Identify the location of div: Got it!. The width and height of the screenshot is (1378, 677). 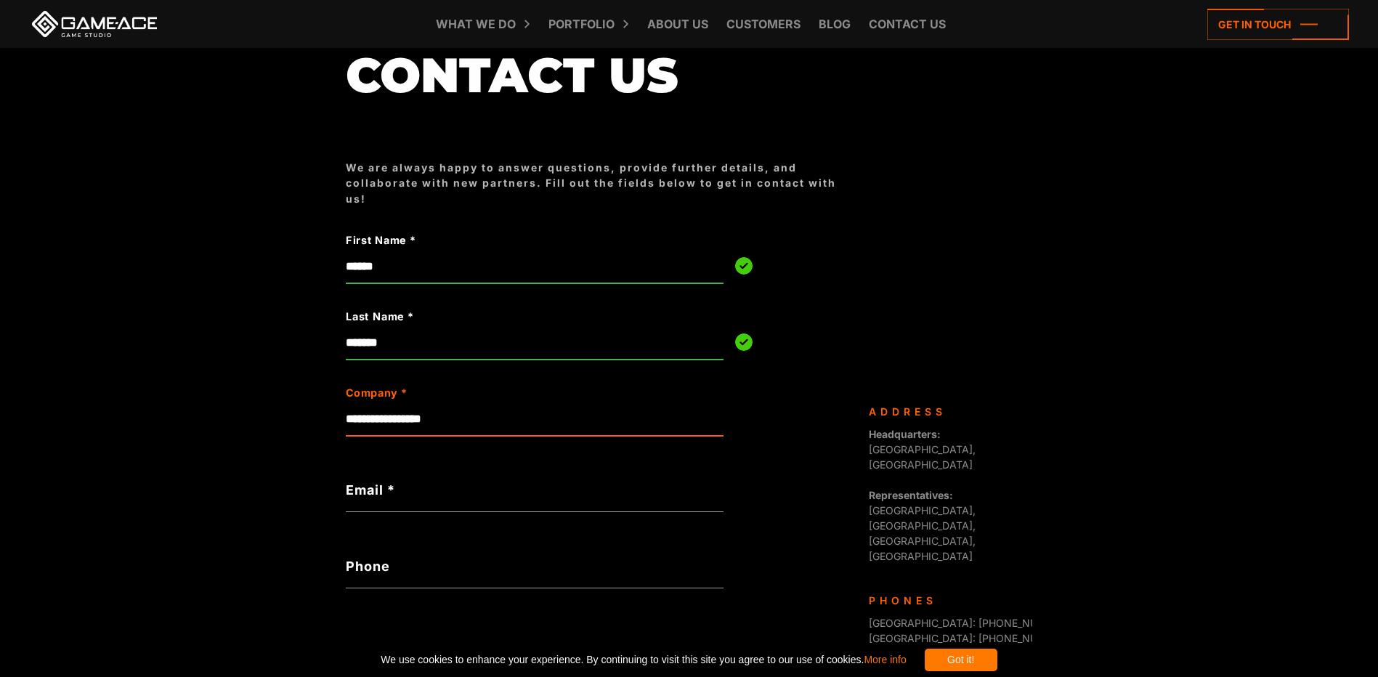
(961, 660).